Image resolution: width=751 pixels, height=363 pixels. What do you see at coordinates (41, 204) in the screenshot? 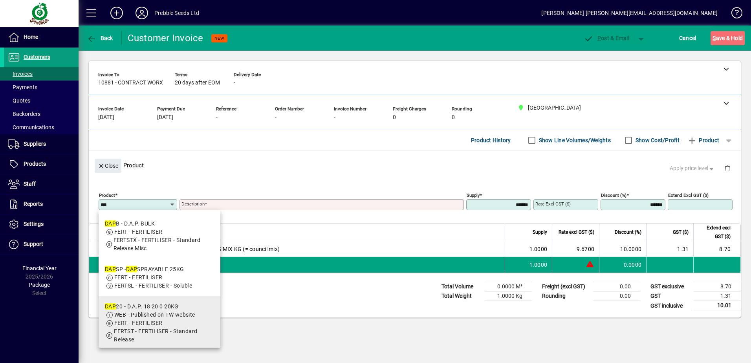
I see `a: Reports` at bounding box center [41, 204].